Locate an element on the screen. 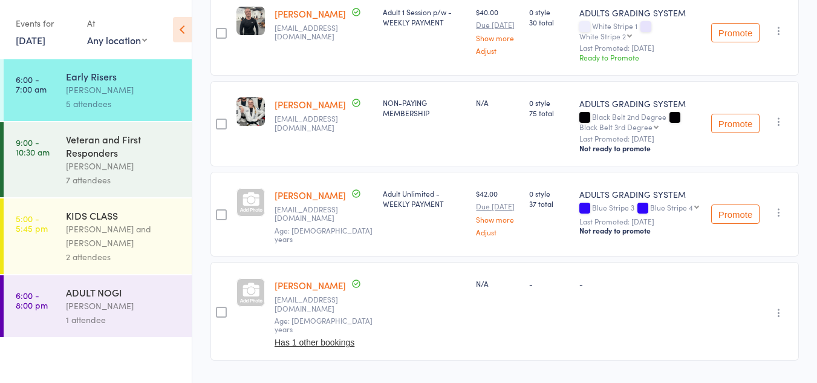  div: White Stripe 2 is located at coordinates (602, 36).